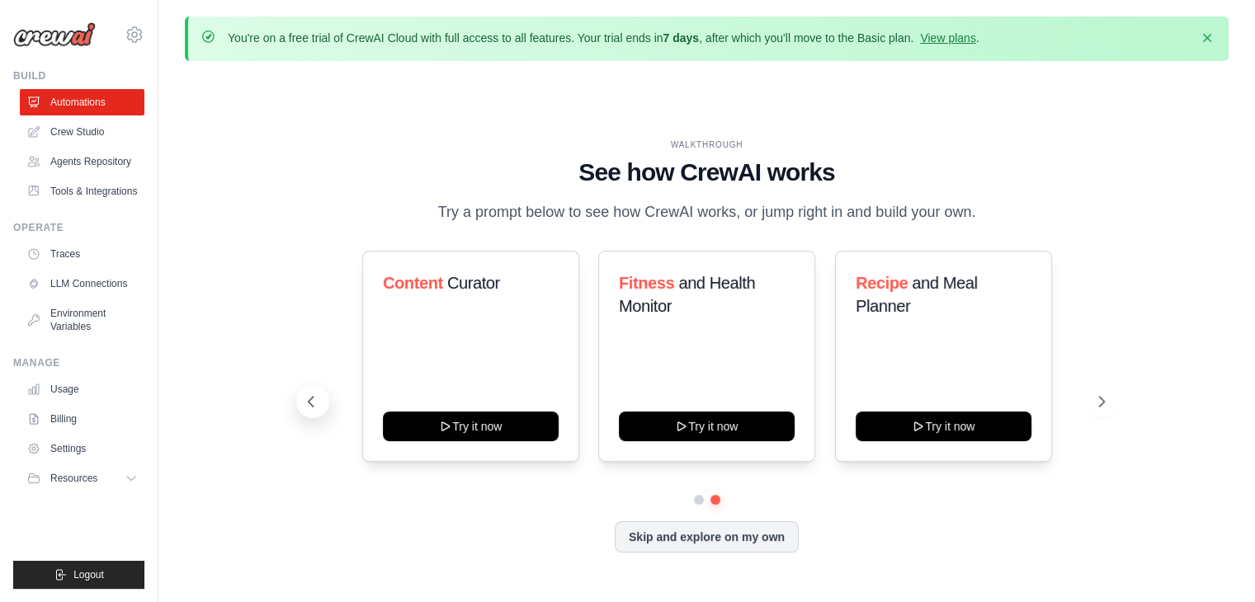  Describe the element at coordinates (881, 283) in the screenshot. I see `span: Recipe` at that location.